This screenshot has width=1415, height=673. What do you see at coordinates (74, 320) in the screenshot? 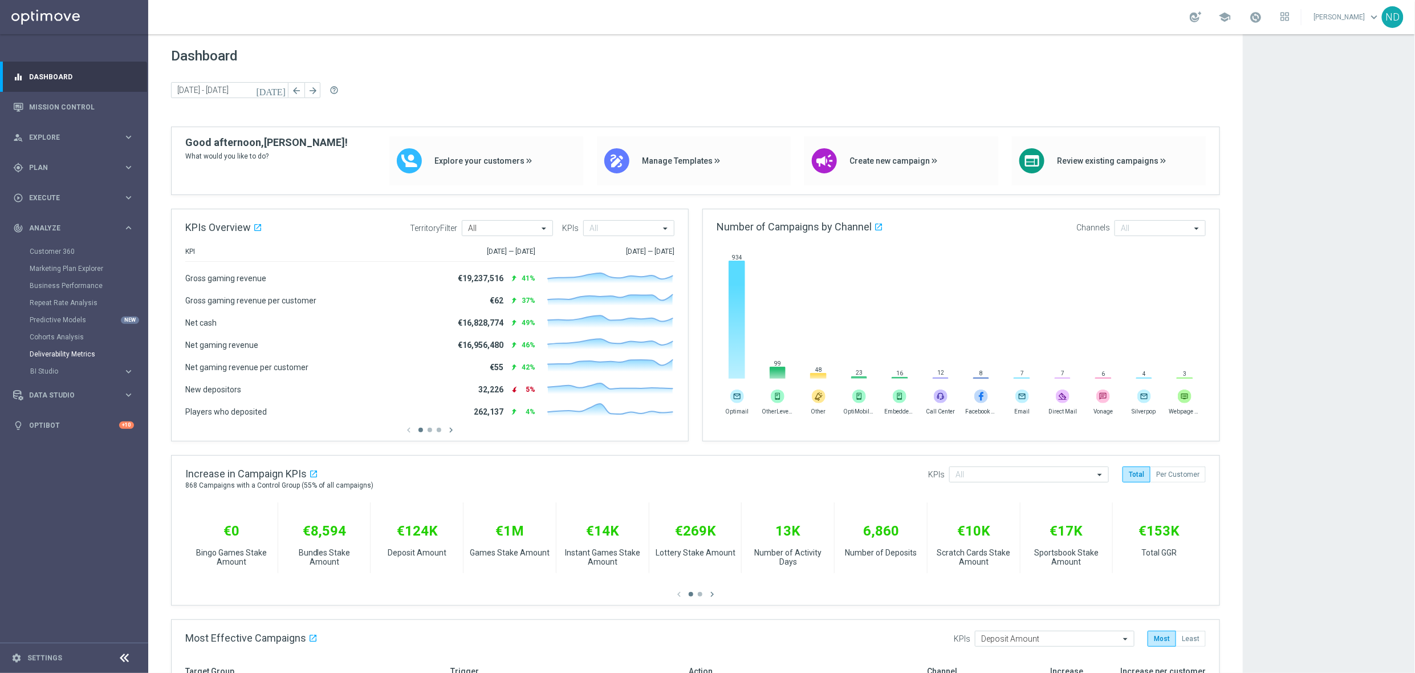
I see `a: Predictive Models` at bounding box center [74, 320].